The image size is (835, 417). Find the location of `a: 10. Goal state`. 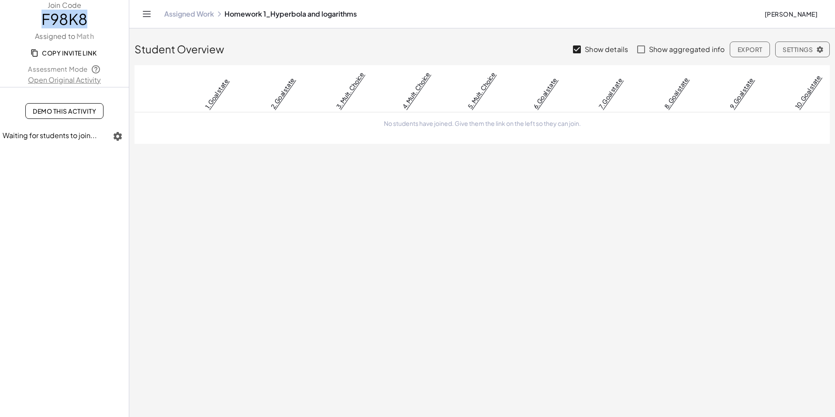

a: 10. Goal state is located at coordinates (808, 92).